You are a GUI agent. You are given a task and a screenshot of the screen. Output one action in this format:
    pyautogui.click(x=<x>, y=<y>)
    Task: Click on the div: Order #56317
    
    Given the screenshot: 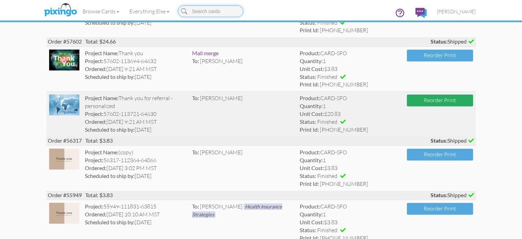 What is the action you would take?
    pyautogui.click(x=261, y=141)
    